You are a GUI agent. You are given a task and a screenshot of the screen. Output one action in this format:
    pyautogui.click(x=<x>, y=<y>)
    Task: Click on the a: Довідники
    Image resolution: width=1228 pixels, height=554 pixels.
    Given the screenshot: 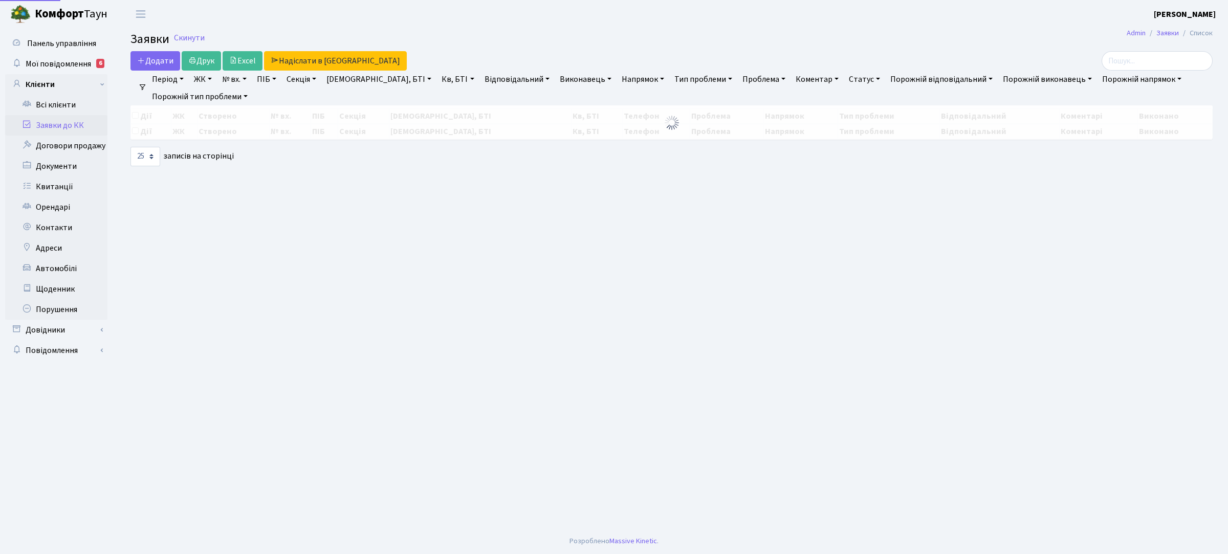 What is the action you would take?
    pyautogui.click(x=56, y=330)
    